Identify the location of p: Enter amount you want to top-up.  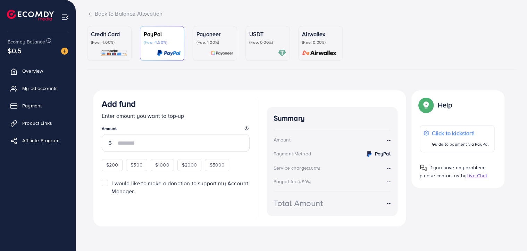
(176, 116).